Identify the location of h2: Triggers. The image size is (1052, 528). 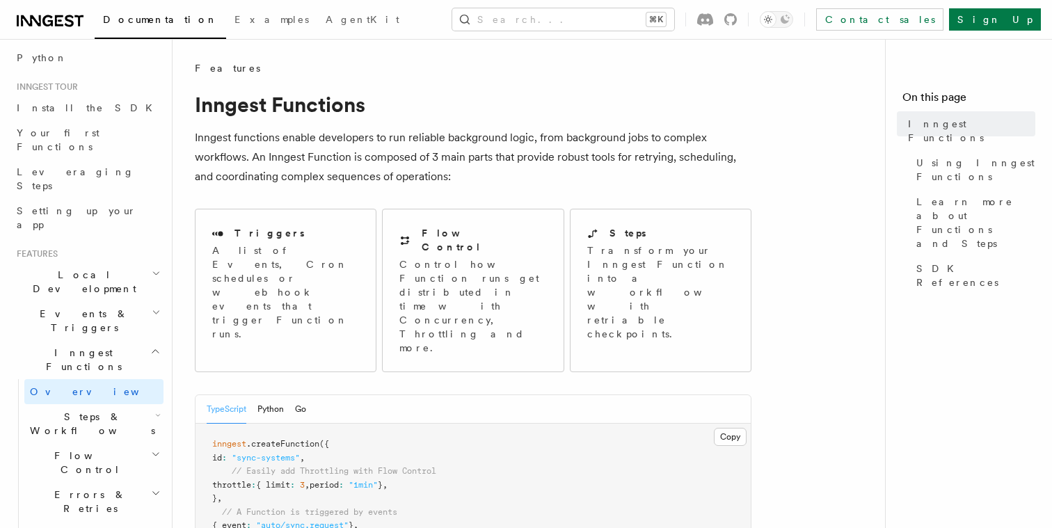
(269, 233).